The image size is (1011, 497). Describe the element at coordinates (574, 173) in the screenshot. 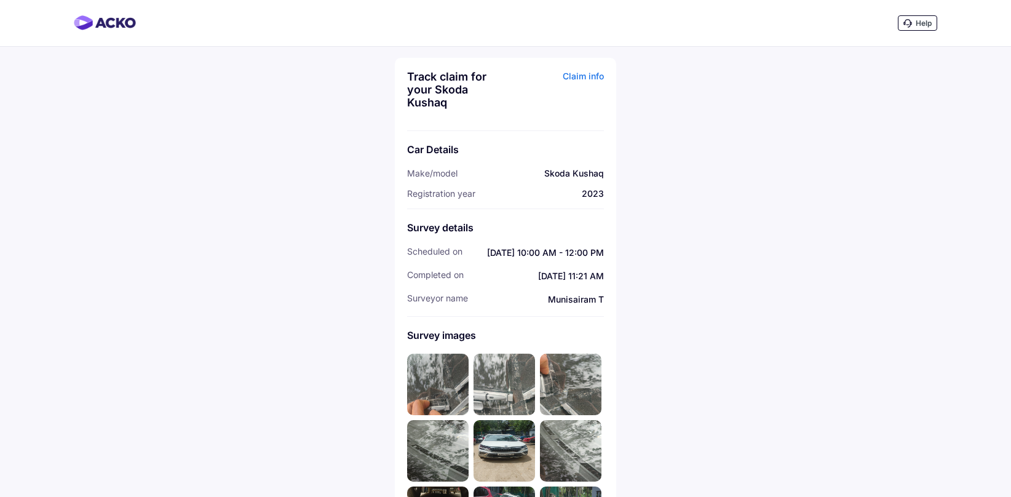

I see `span: Skoda Kushaq` at that location.